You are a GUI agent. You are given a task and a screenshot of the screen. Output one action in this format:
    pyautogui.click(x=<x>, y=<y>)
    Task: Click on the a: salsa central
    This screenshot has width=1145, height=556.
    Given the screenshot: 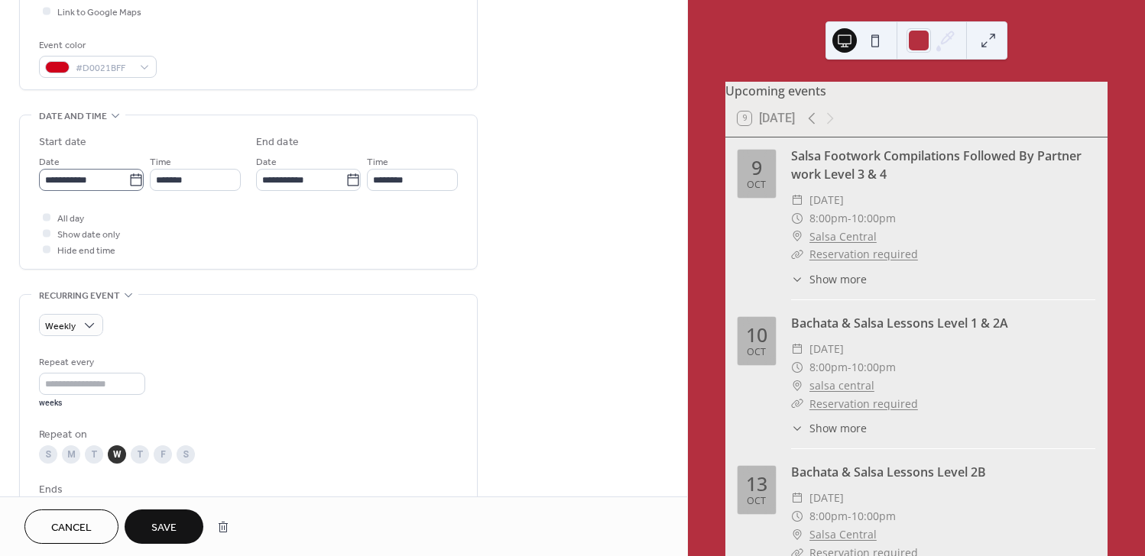 What is the action you would take?
    pyautogui.click(x=841, y=386)
    